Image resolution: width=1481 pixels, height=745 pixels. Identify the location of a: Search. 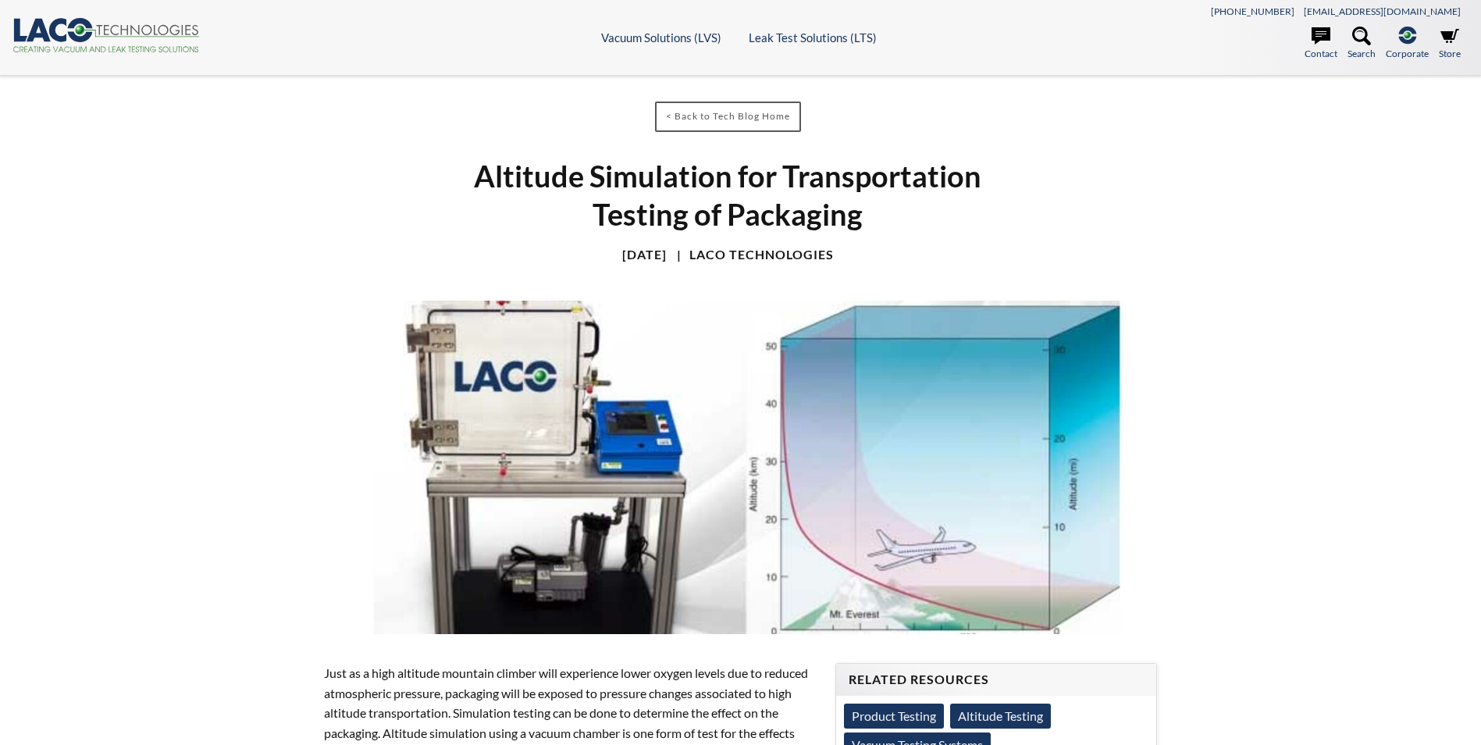
(1362, 44).